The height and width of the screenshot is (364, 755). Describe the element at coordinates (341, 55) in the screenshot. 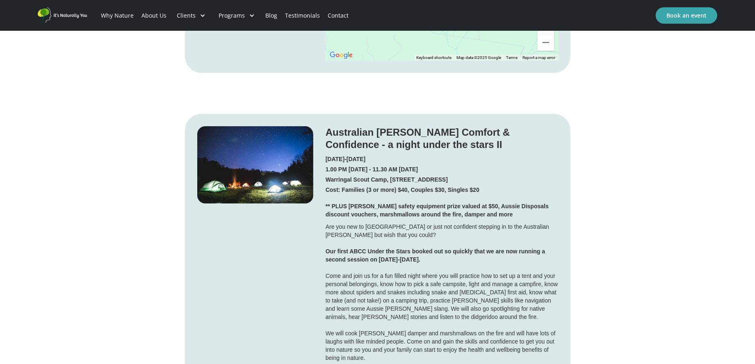

I see `a: Open this area in Google Maps (opens a new window)` at that location.